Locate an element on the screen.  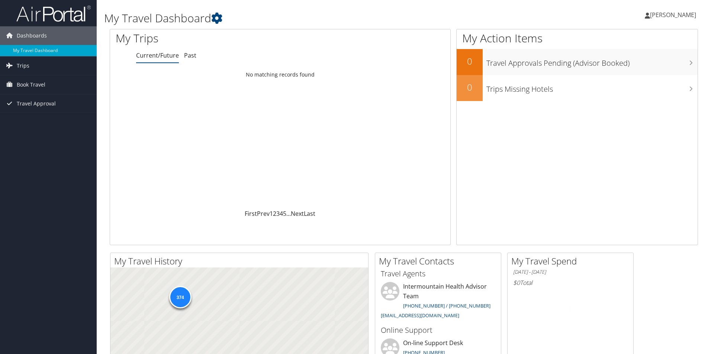
img: airportal-logo.png is located at coordinates (54, 13).